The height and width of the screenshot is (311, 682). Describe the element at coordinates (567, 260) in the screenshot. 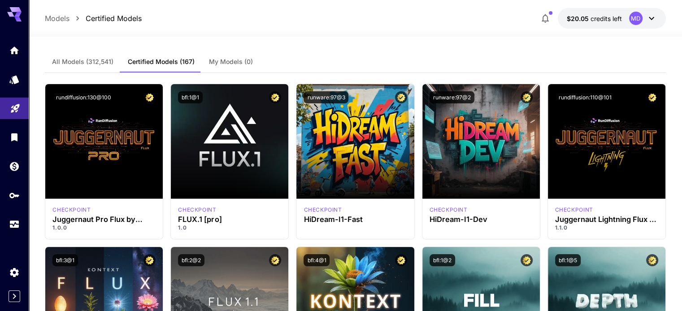

I see `button: bfl:1@5` at that location.